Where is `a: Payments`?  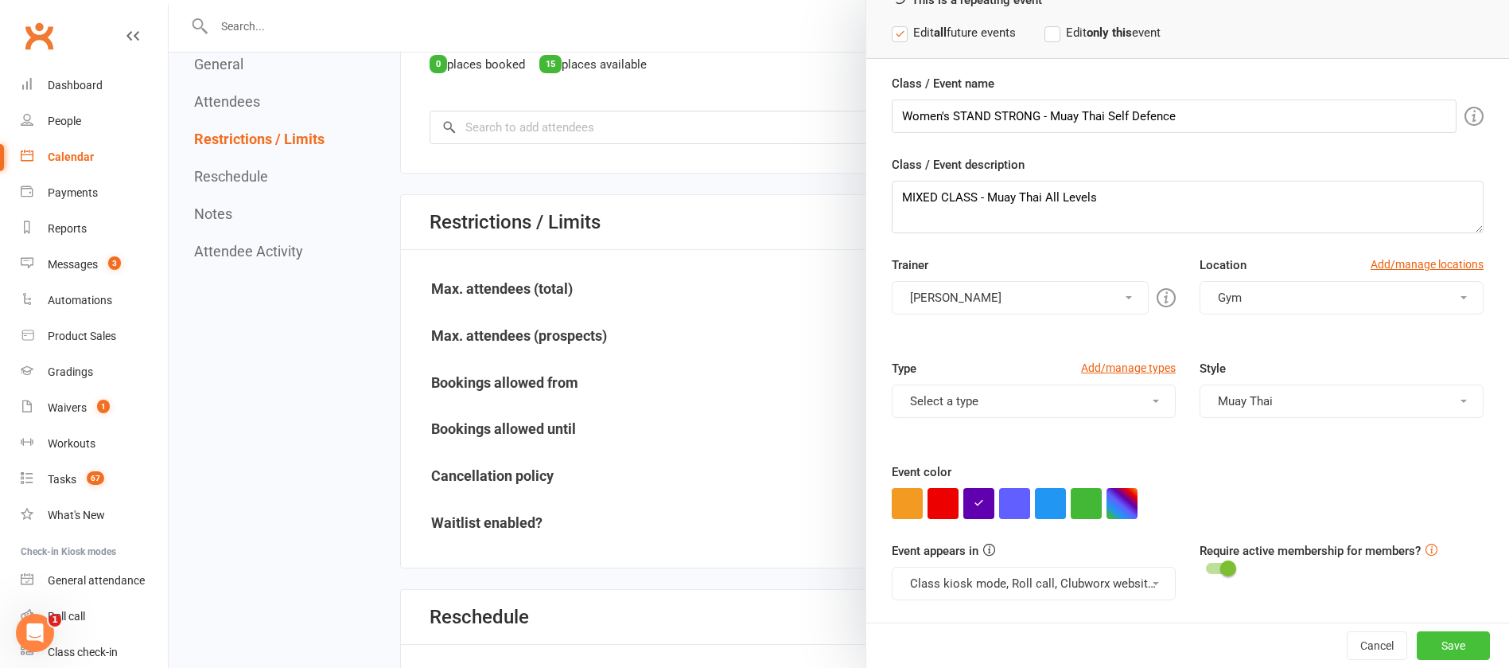
a: Payments is located at coordinates (94, 193).